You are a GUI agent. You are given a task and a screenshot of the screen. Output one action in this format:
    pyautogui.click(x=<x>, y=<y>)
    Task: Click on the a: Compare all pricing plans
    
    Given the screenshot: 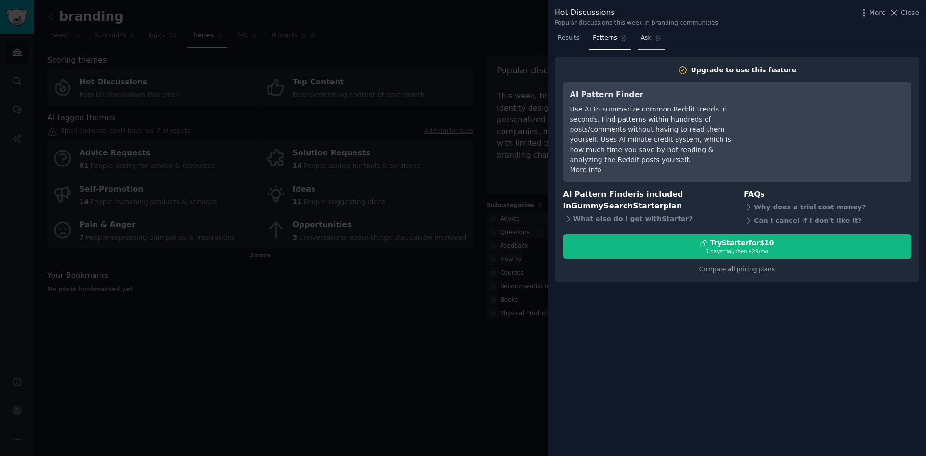 What is the action you would take?
    pyautogui.click(x=737, y=269)
    